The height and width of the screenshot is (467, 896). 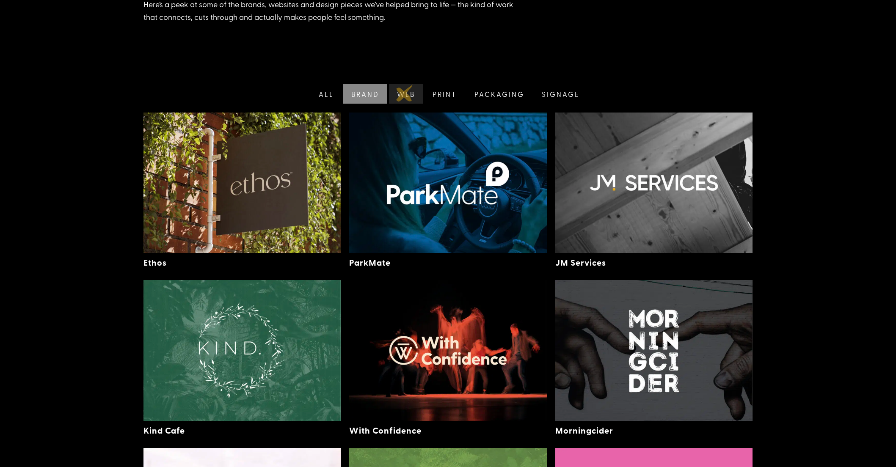 What do you see at coordinates (448, 350) in the screenshot?
I see `img: With Confidence` at bounding box center [448, 350].